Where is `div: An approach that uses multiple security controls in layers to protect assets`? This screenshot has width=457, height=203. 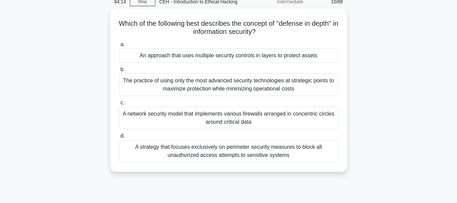
div: An approach that uses multiple security controls in layers to protect assets is located at coordinates (229, 55).